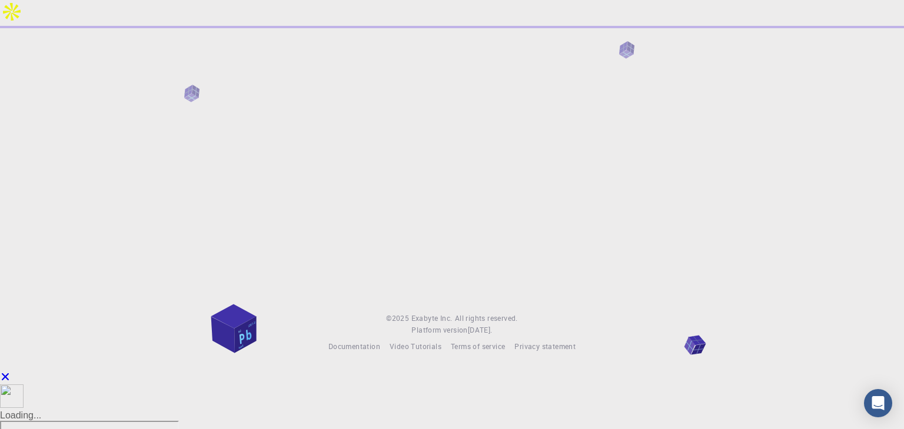 This screenshot has width=904, height=429. Describe the element at coordinates (545, 347) in the screenshot. I see `a: Privacy statement` at that location.